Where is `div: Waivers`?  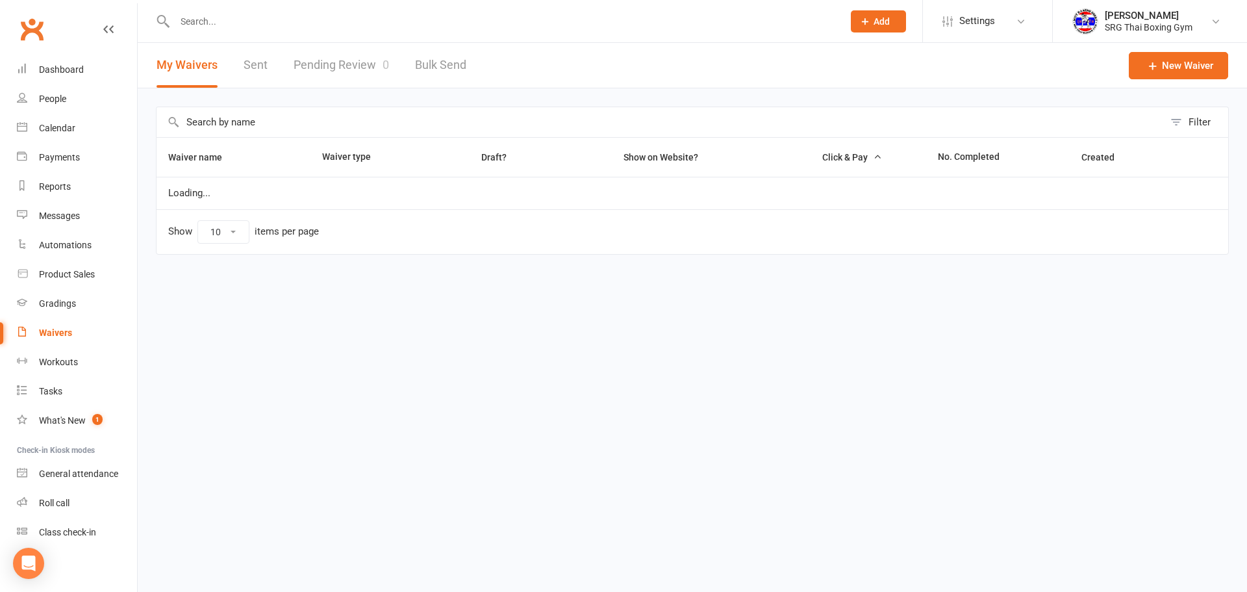
div: Waivers is located at coordinates (55, 332).